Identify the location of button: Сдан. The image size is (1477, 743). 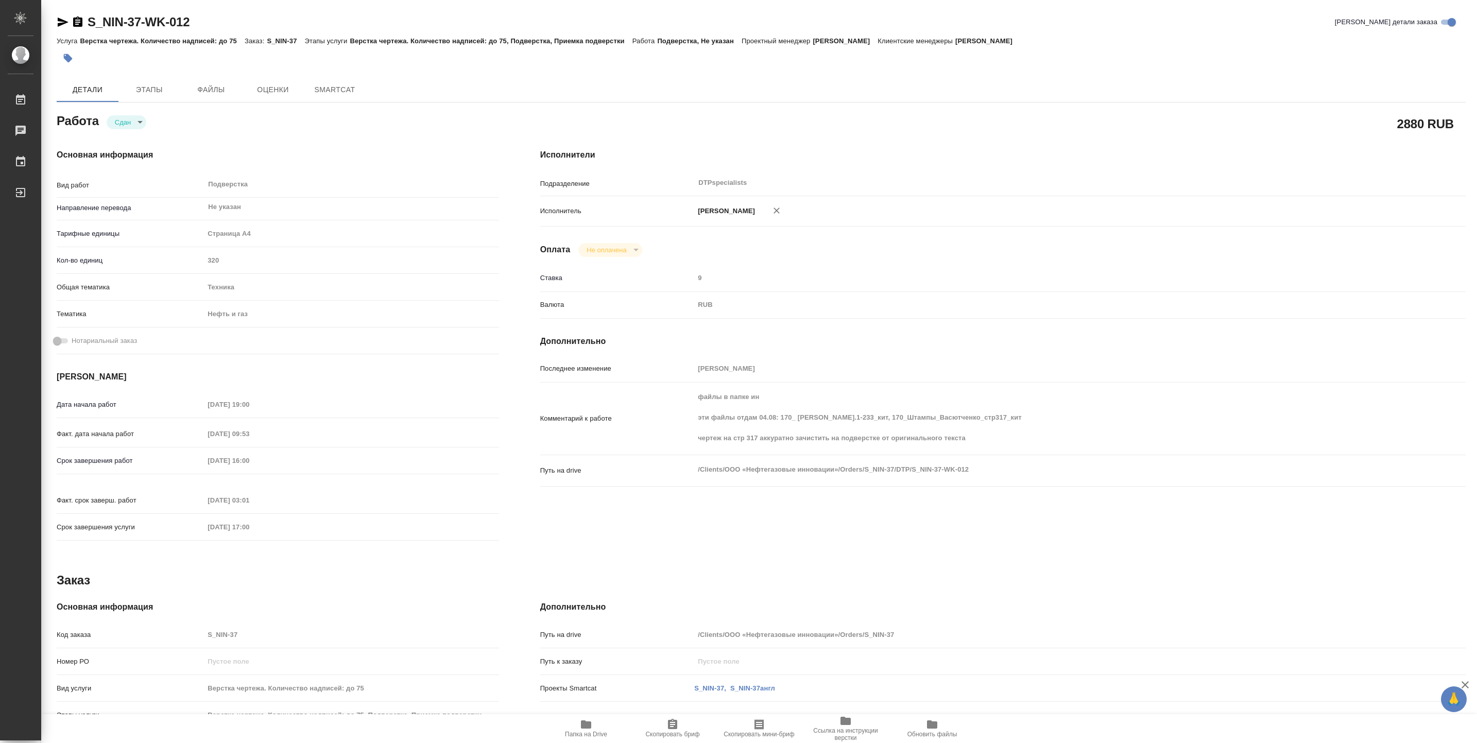
(123, 122).